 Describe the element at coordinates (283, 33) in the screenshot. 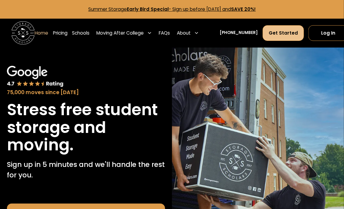

I see `a: Get Started` at that location.